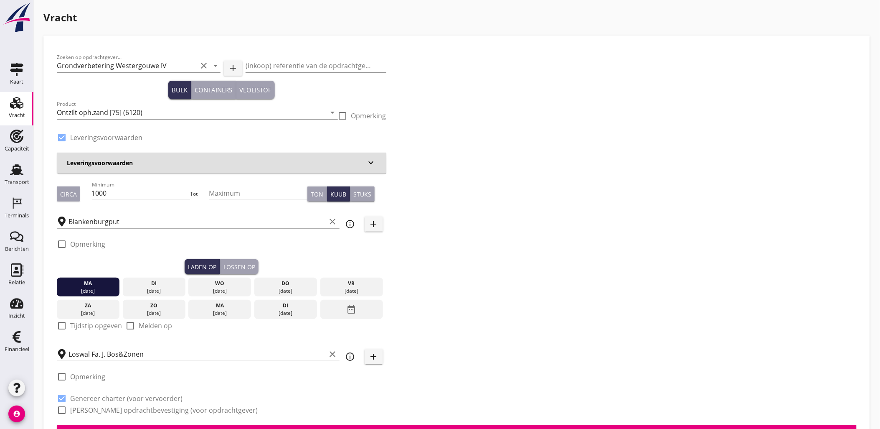 The width and height of the screenshot is (880, 429). What do you see at coordinates (202, 266) in the screenshot?
I see `div: Laden op` at bounding box center [202, 266].